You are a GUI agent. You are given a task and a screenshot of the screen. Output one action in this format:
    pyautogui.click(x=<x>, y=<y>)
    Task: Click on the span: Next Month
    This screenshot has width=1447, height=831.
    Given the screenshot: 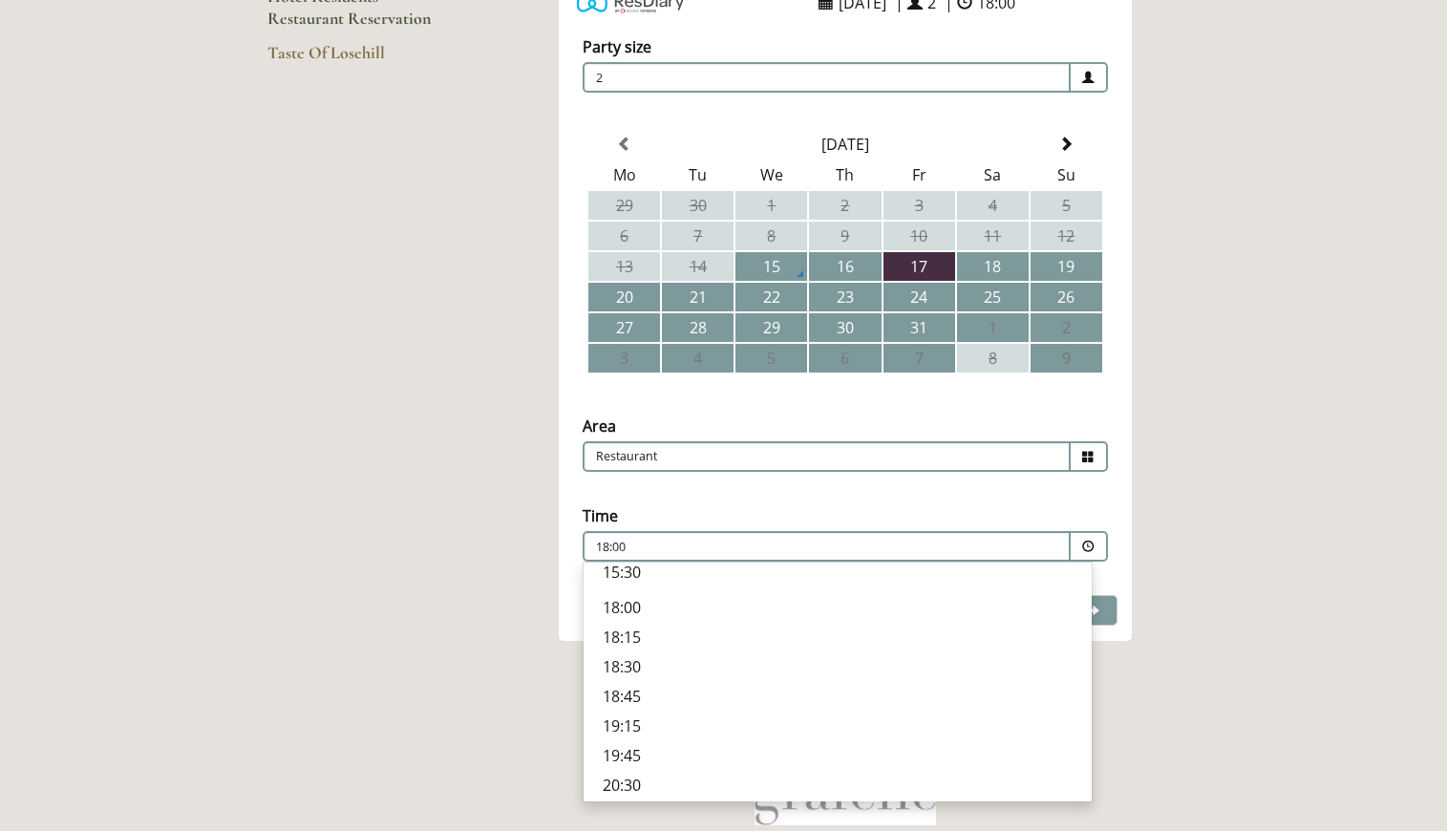 What is the action you would take?
    pyautogui.click(x=1066, y=144)
    